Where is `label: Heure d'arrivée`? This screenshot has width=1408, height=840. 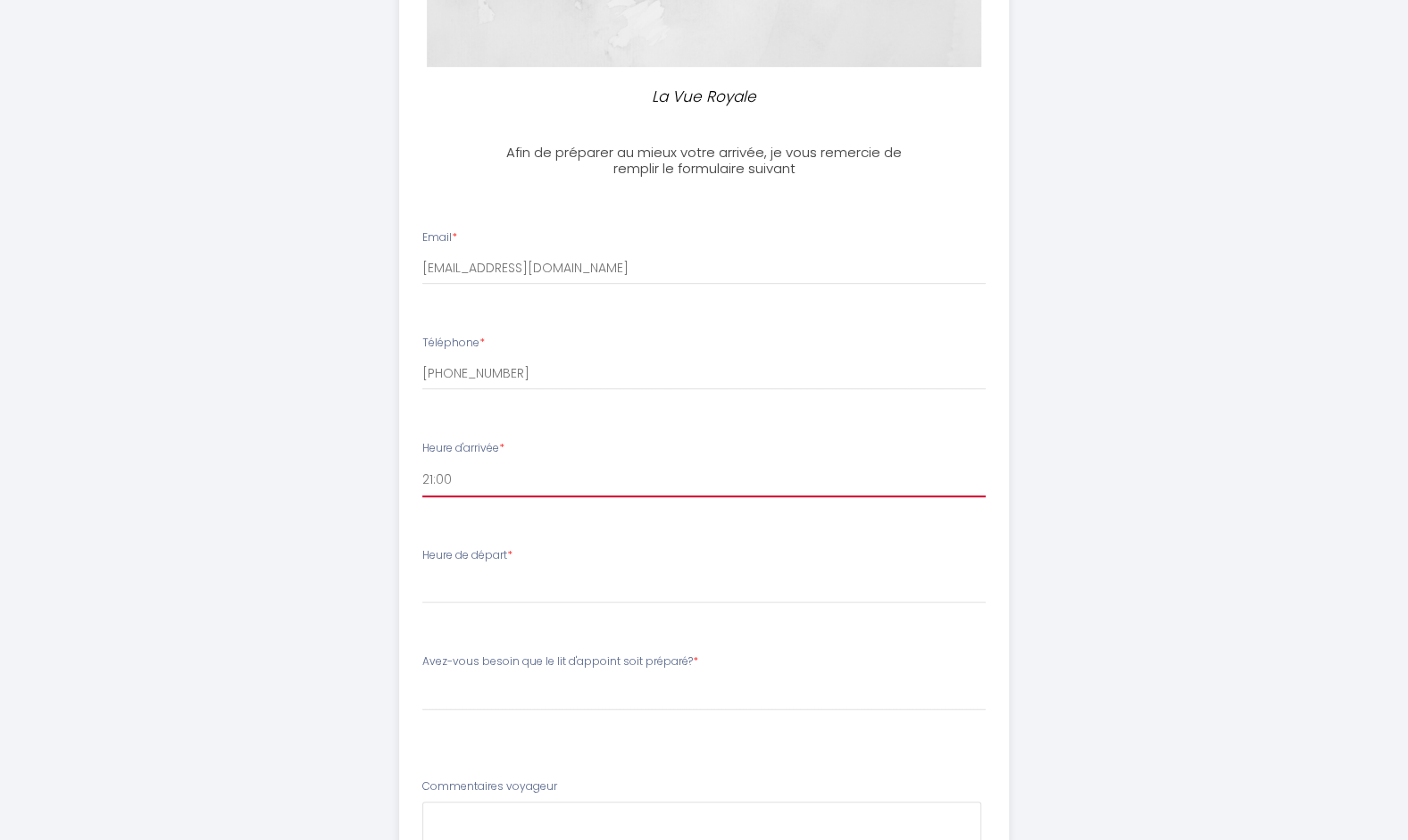 label: Heure d'arrivée is located at coordinates (463, 448).